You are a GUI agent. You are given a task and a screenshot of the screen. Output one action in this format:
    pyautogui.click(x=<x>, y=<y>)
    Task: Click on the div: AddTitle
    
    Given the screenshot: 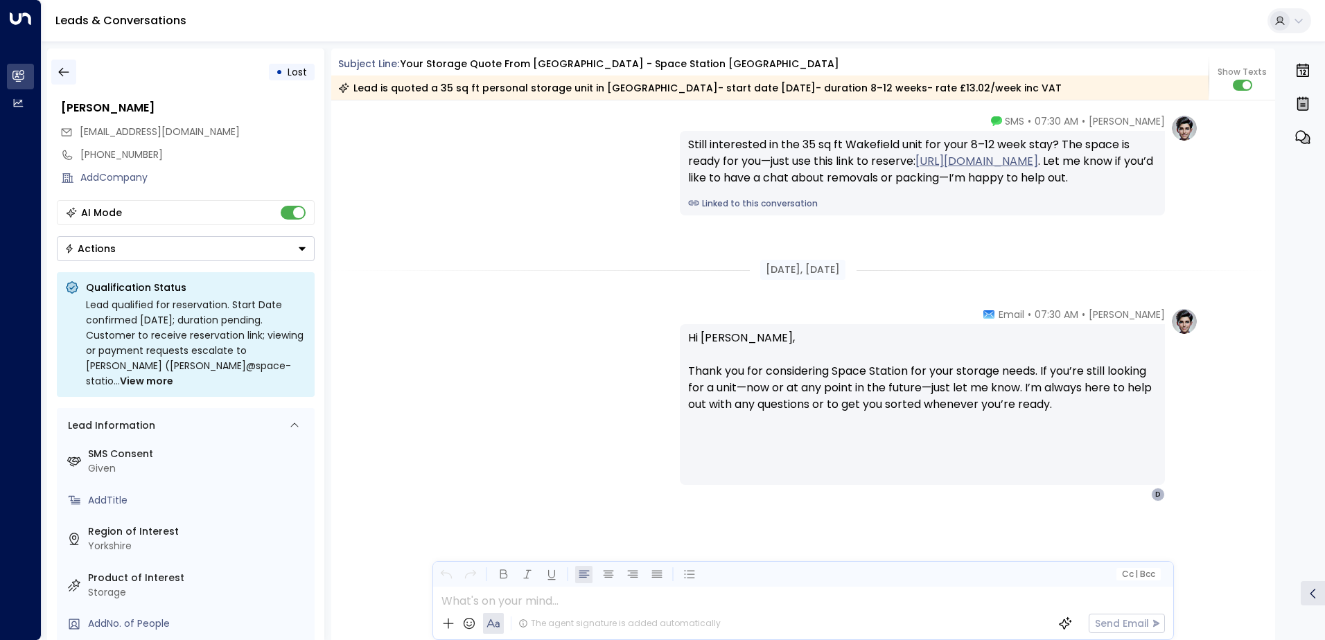 What is the action you would take?
    pyautogui.click(x=198, y=500)
    